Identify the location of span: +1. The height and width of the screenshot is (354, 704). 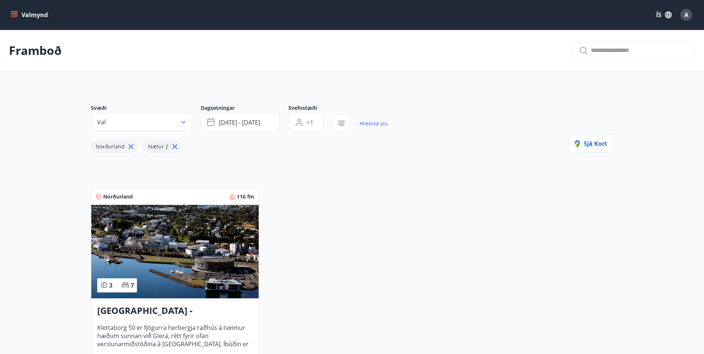
(310, 122).